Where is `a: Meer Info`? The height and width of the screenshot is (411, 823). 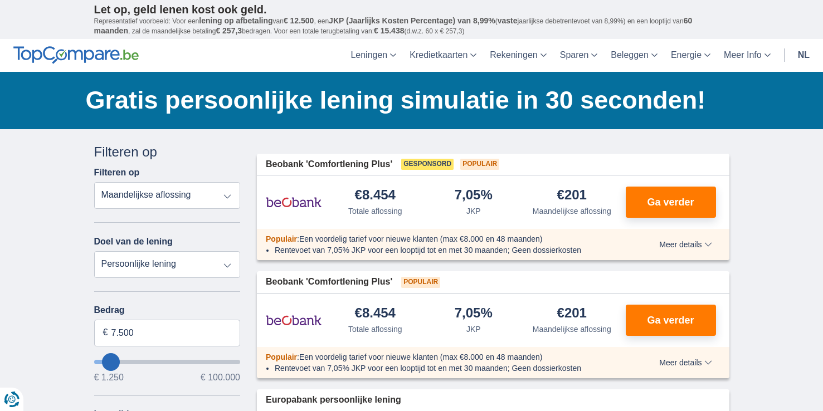
a: Meer Info is located at coordinates (748, 55).